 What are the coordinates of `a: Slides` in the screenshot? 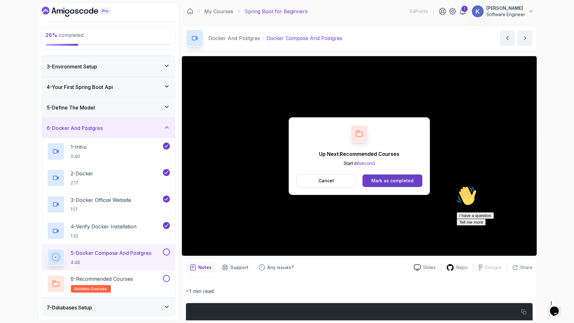 It's located at (425, 267).